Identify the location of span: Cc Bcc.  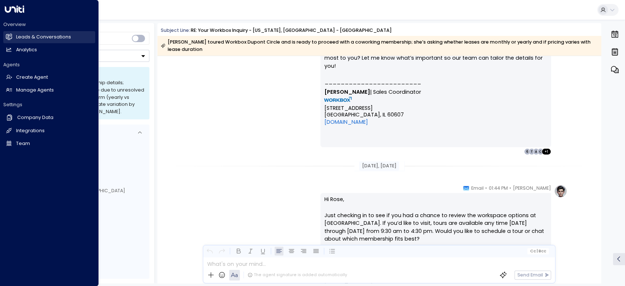
(538, 251).